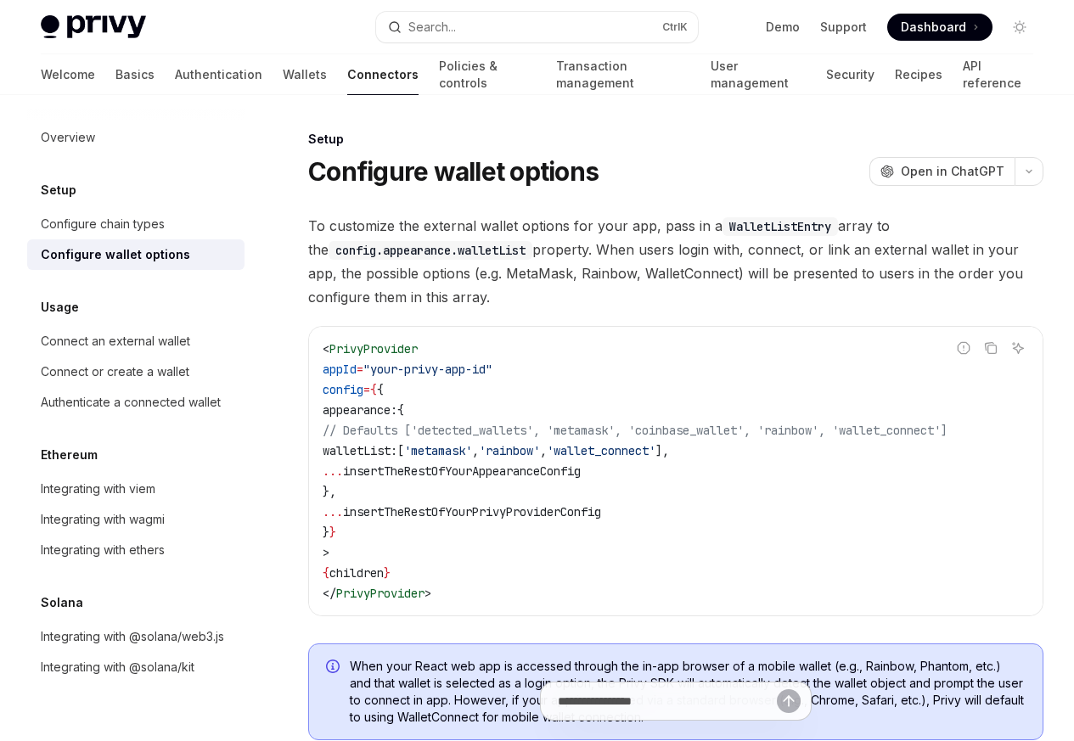 This screenshot has width=1074, height=741. Describe the element at coordinates (438, 451) in the screenshot. I see `span: 'metamask'` at that location.